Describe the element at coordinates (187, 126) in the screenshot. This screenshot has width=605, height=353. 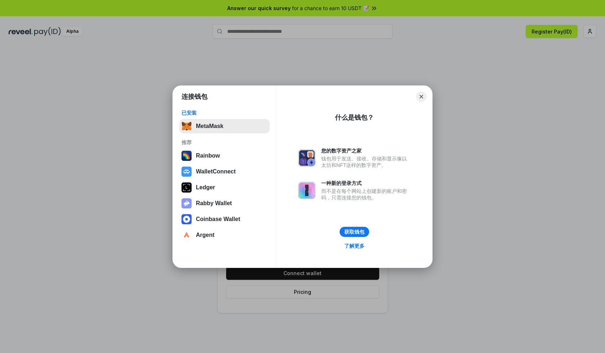
I see `img: svg+xml,%3Csvg%20fill%3D%22none%22%20height%3D%2233%22%20viewBox%3D%220%200%2035%2033%22%20width%...` at that location.